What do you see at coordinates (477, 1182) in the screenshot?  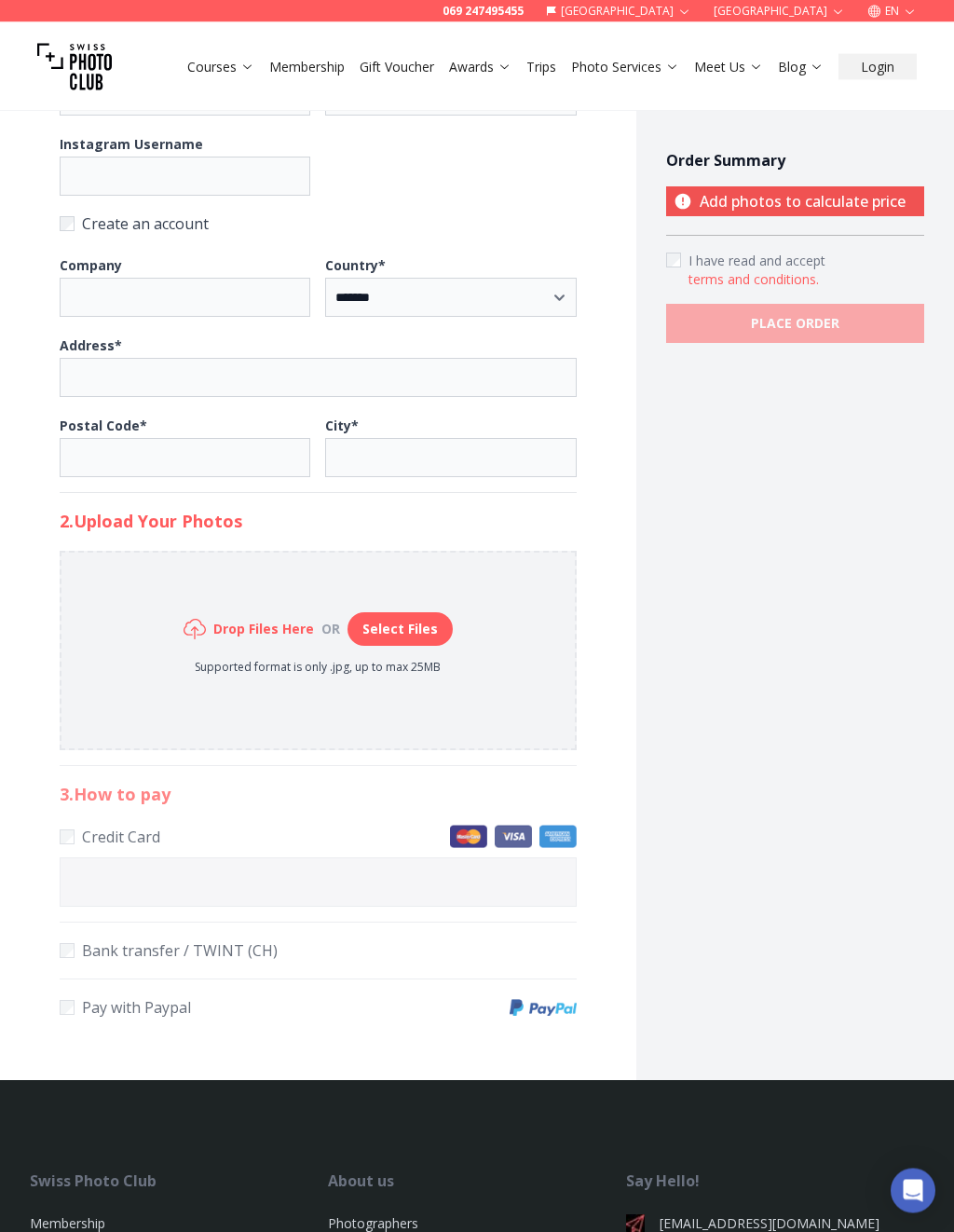 I see `div: About us` at bounding box center [477, 1182].